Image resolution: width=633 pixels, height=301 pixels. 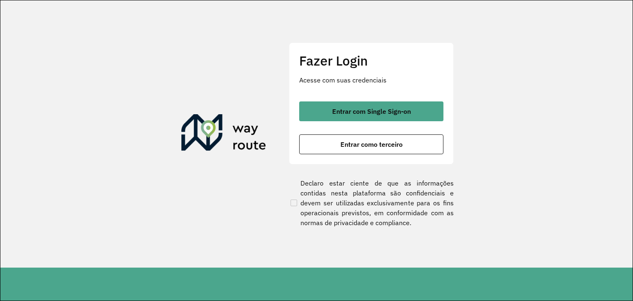 What do you see at coordinates (371, 111) in the screenshot?
I see `span: Entrar com Single Sign-on` at bounding box center [371, 111].